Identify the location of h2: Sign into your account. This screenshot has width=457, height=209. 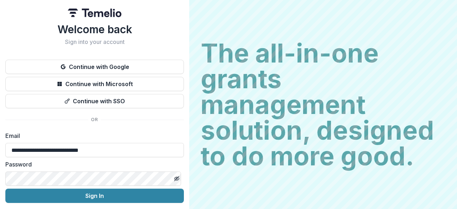
(95, 42).